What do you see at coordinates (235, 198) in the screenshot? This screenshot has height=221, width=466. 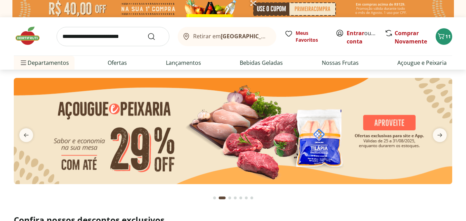 I see `button: Go to page 4 from fs-carousel` at bounding box center [235, 198].